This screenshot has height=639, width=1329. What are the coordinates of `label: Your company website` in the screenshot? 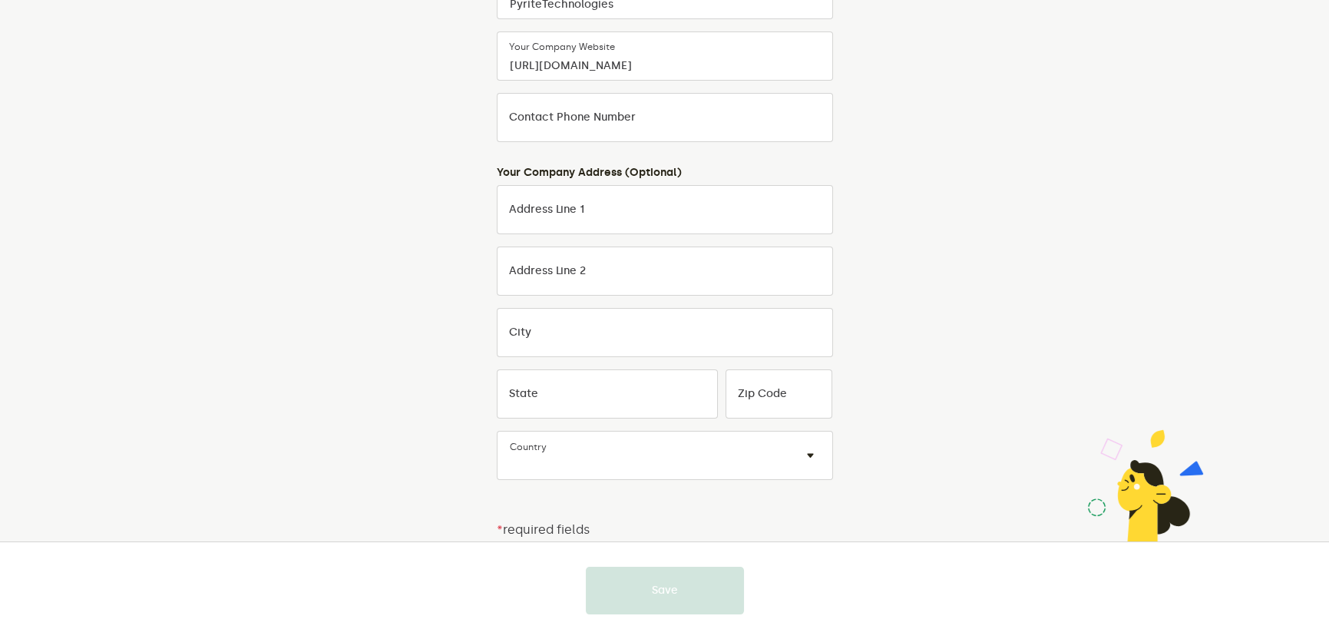 It's located at (562, 47).